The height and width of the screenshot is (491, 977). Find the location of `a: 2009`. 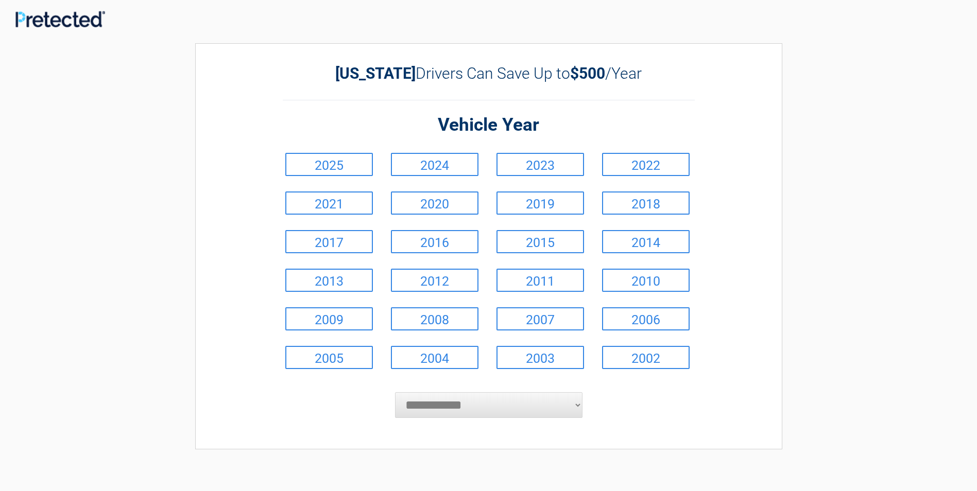

a: 2009 is located at coordinates (329, 319).